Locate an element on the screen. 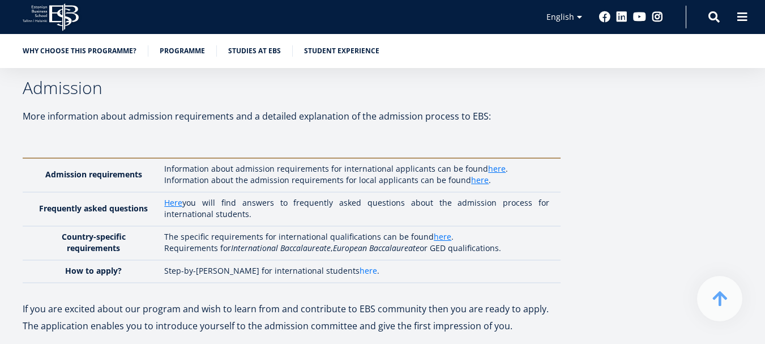 Image resolution: width=765 pixels, height=344 pixels. a: Facebook is located at coordinates (605, 17).